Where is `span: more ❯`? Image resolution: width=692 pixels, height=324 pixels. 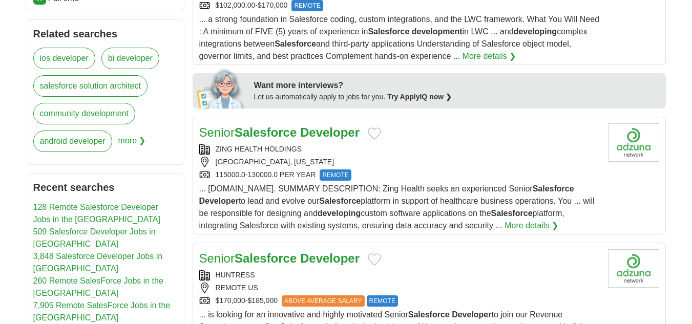 span: more ❯ is located at coordinates (132, 144).